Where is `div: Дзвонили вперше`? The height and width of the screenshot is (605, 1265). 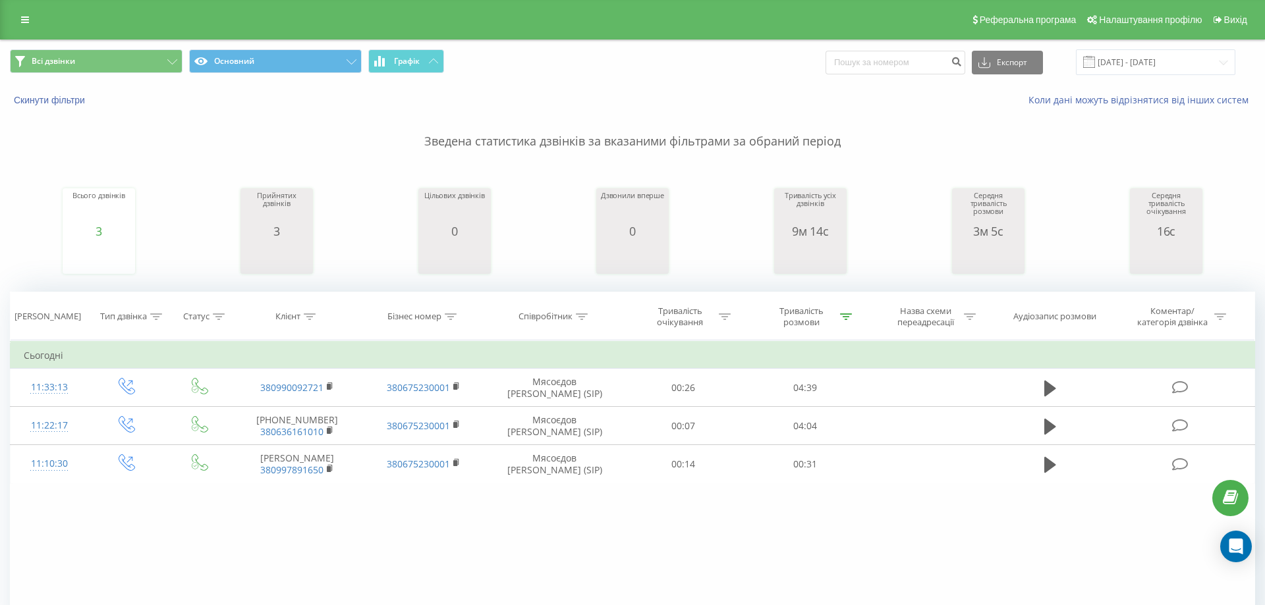 div: Дзвонили вперше is located at coordinates (632, 208).